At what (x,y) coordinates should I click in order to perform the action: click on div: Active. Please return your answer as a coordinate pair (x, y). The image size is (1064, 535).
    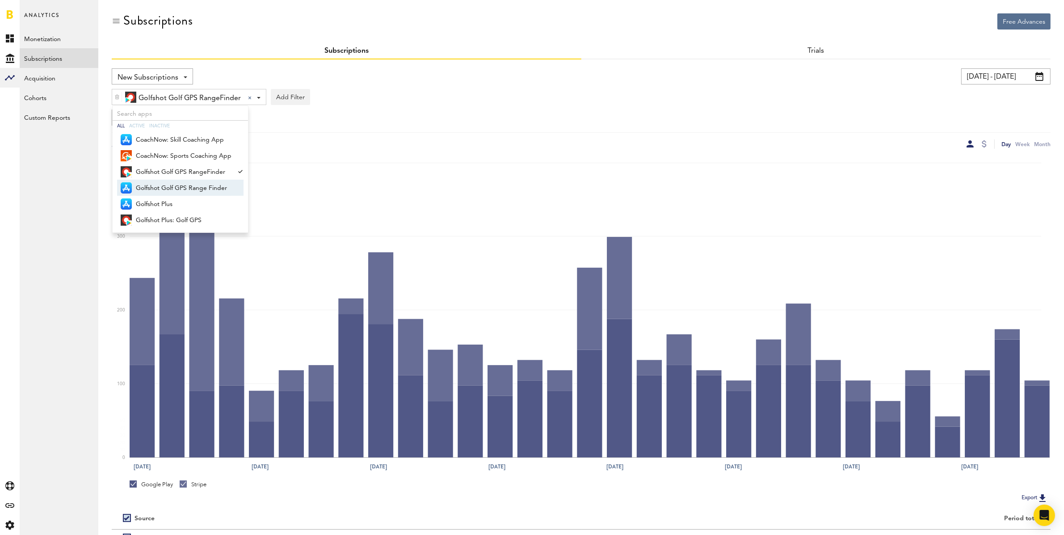
    Looking at the image, I should click on (137, 126).